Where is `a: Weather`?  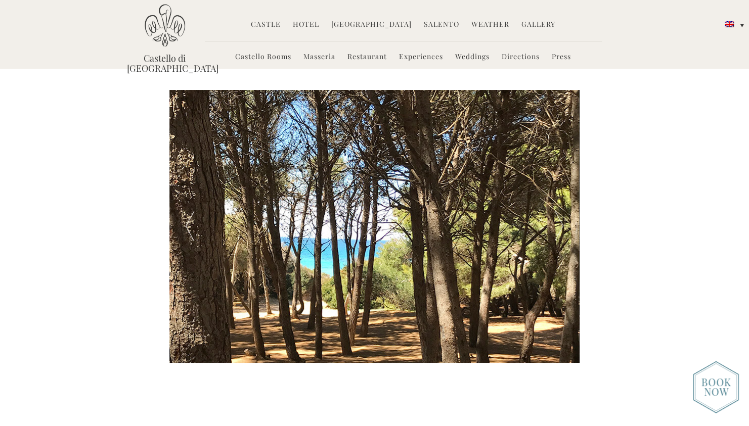 a: Weather is located at coordinates (490, 25).